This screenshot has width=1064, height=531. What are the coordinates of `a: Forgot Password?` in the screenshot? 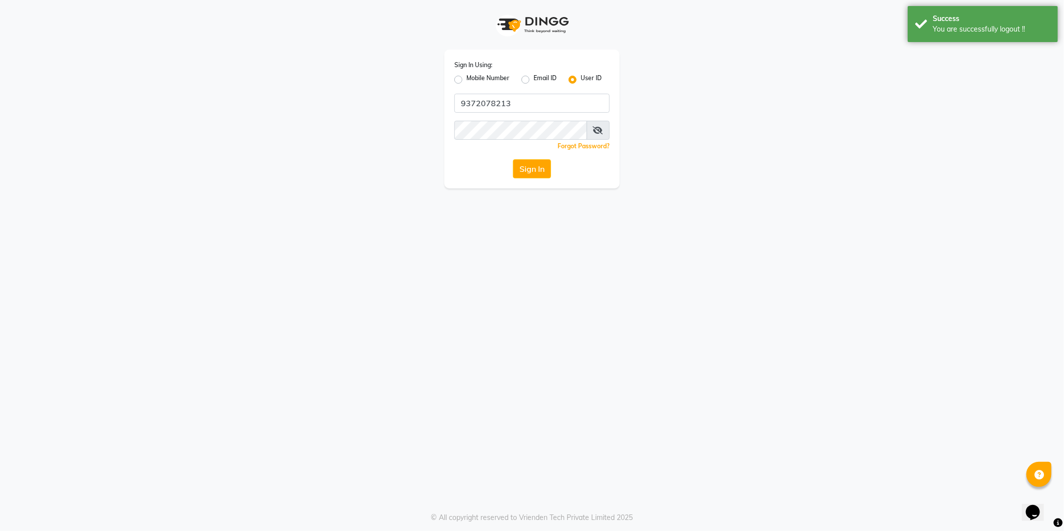 It's located at (584, 146).